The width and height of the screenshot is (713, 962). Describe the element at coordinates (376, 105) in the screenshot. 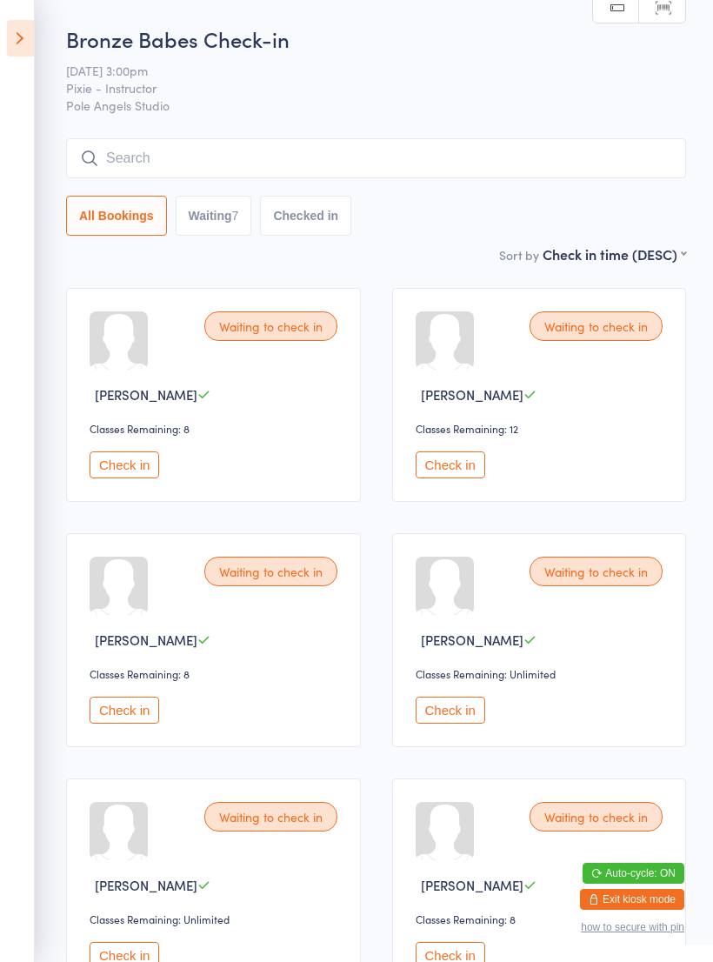

I see `span: Pole Angels Studio` at that location.